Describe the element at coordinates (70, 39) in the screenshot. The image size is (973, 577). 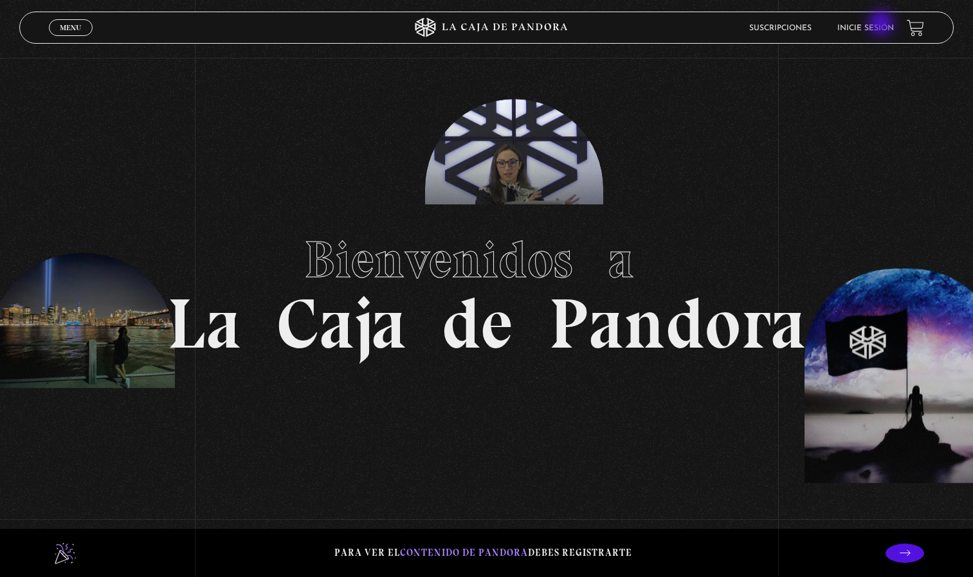
I see `span: Cerrar` at that location.